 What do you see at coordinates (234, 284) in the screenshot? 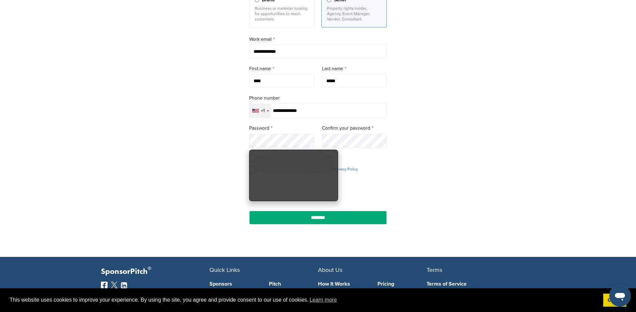
I see `a: Sponsors` at bounding box center [234, 284].